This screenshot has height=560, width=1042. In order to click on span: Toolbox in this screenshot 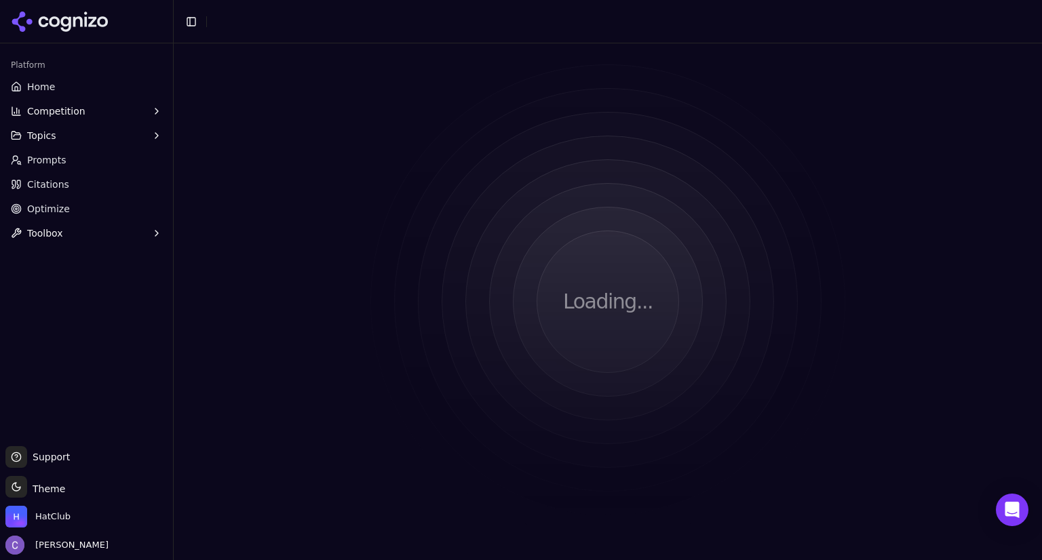, I will do `click(45, 233)`.